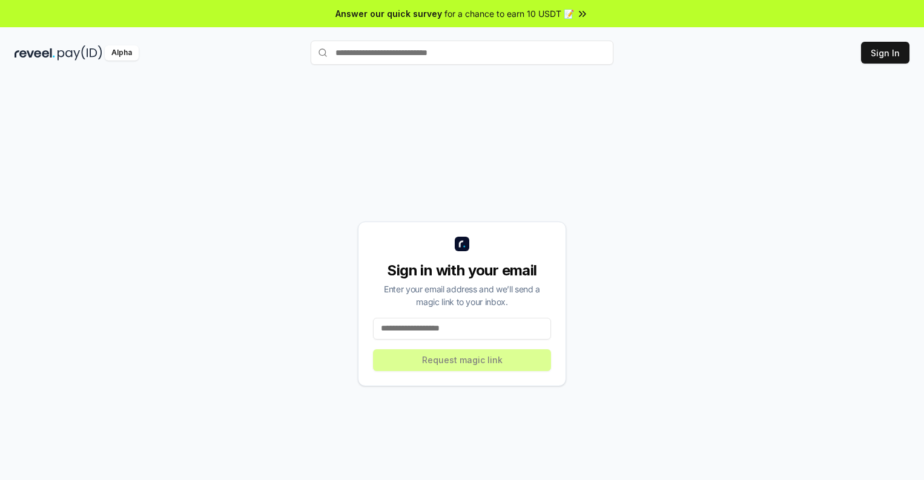 Image resolution: width=924 pixels, height=480 pixels. Describe the element at coordinates (462, 295) in the screenshot. I see `div: Enter your email address and we’ll send a magic link to your inbox.` at that location.